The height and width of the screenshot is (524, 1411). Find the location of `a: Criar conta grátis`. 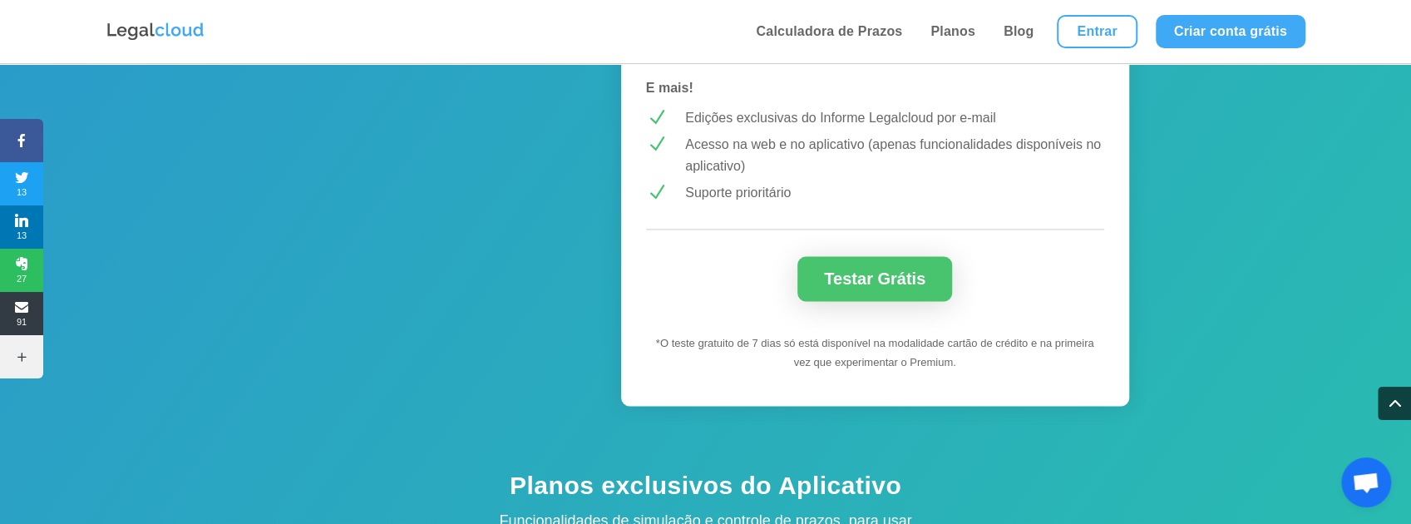

a: Criar conta grátis is located at coordinates (1230, 32).